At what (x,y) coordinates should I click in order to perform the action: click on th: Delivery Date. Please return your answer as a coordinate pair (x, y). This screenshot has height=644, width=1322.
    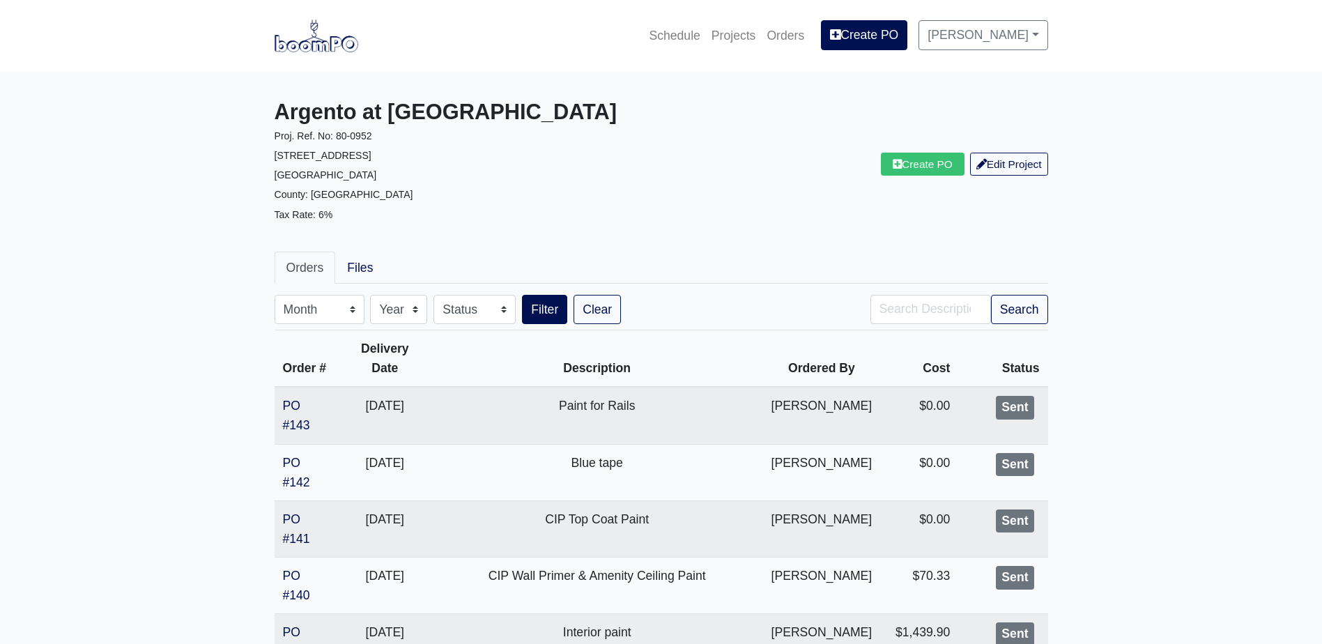
    Looking at the image, I should click on (385, 359).